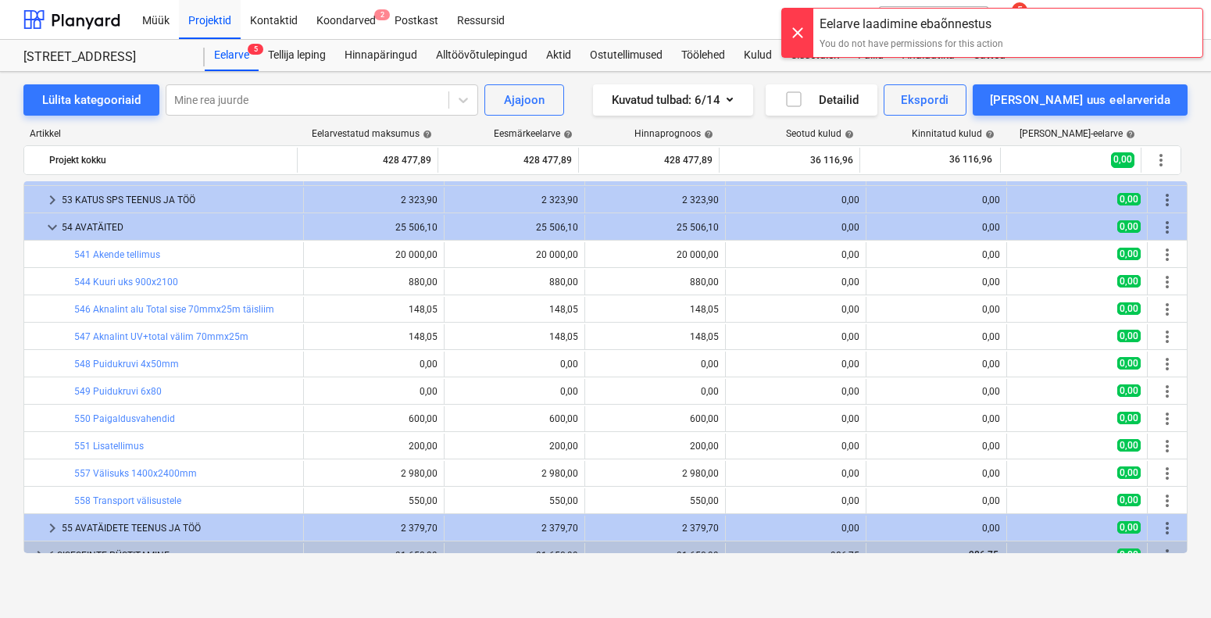 This screenshot has height=618, width=1211. What do you see at coordinates (789, 160) in the screenshot?
I see `div: 36 116,96` at bounding box center [789, 160].